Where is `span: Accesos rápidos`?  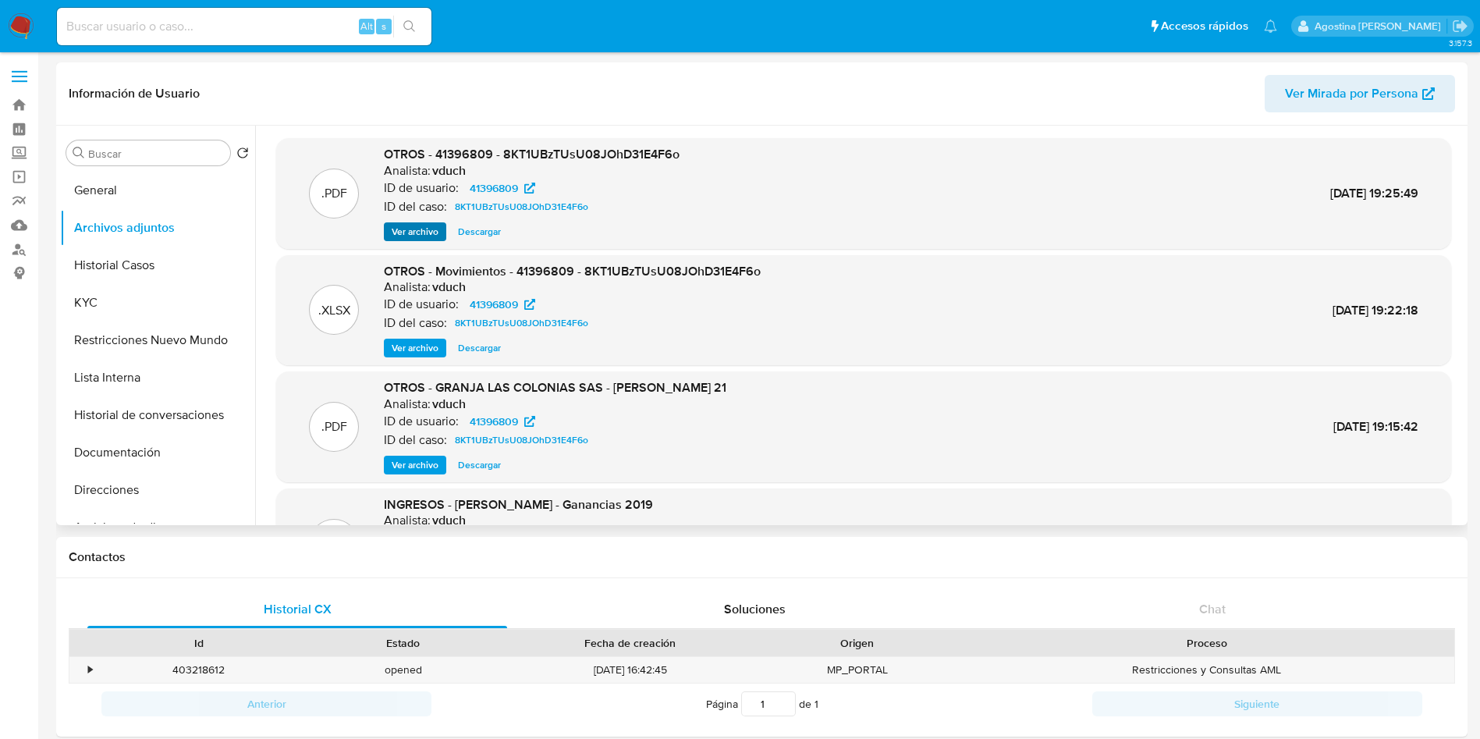
span: Accesos rápidos is located at coordinates (1204, 26).